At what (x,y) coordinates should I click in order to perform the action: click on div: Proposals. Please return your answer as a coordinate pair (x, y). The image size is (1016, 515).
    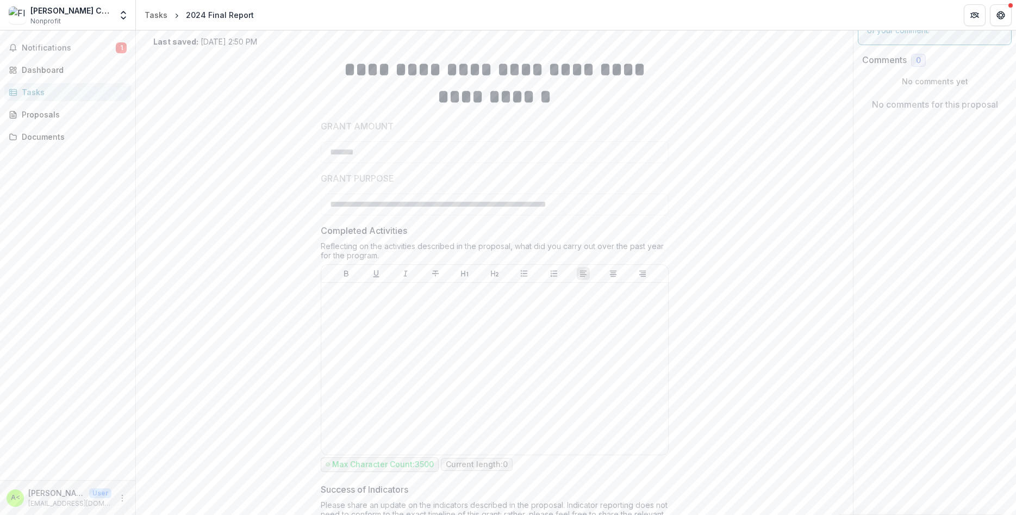
    Looking at the image, I should click on (72, 114).